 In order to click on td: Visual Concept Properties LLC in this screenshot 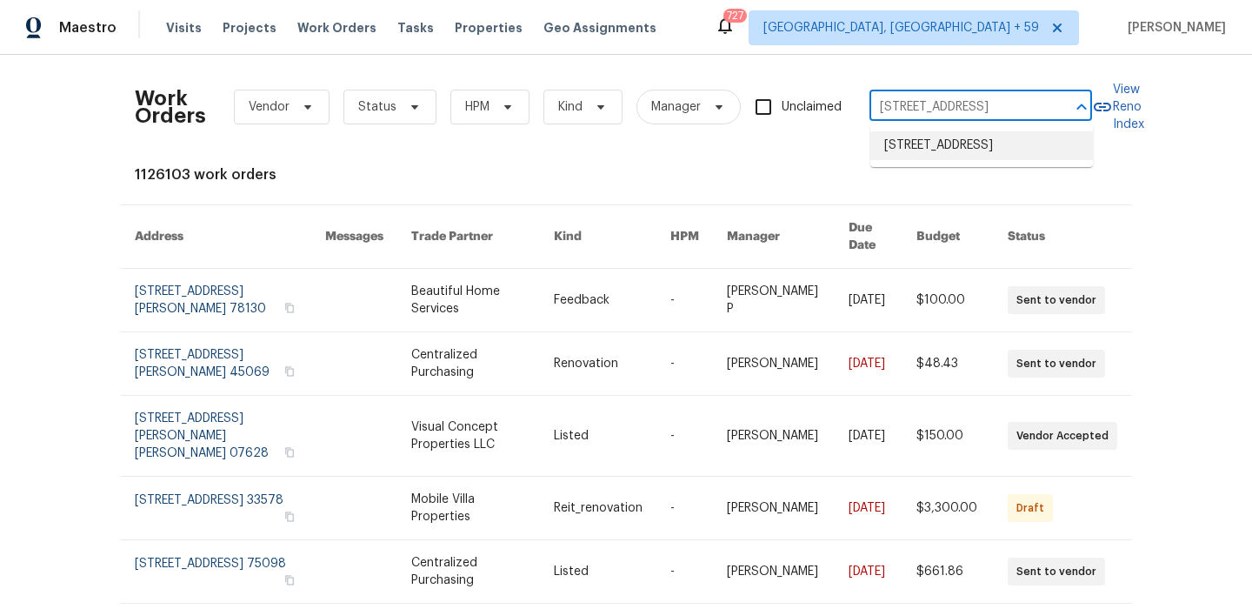, I will do `click(469, 436)`.